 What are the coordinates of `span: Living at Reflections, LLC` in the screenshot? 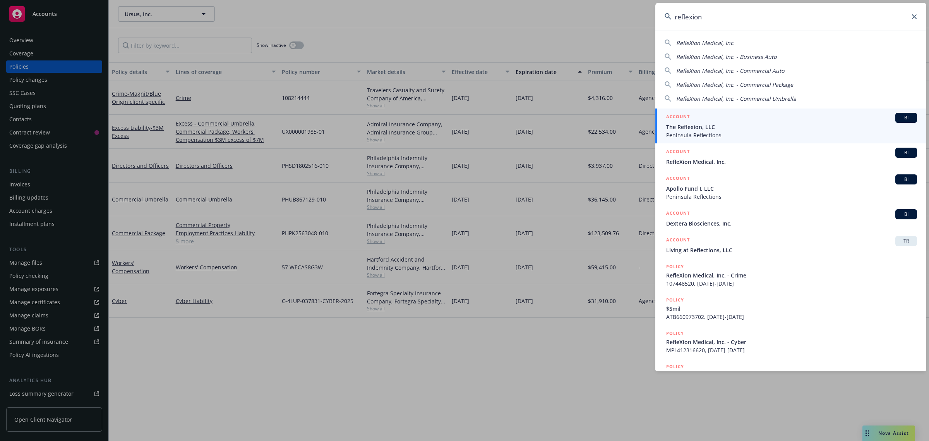 It's located at (792, 250).